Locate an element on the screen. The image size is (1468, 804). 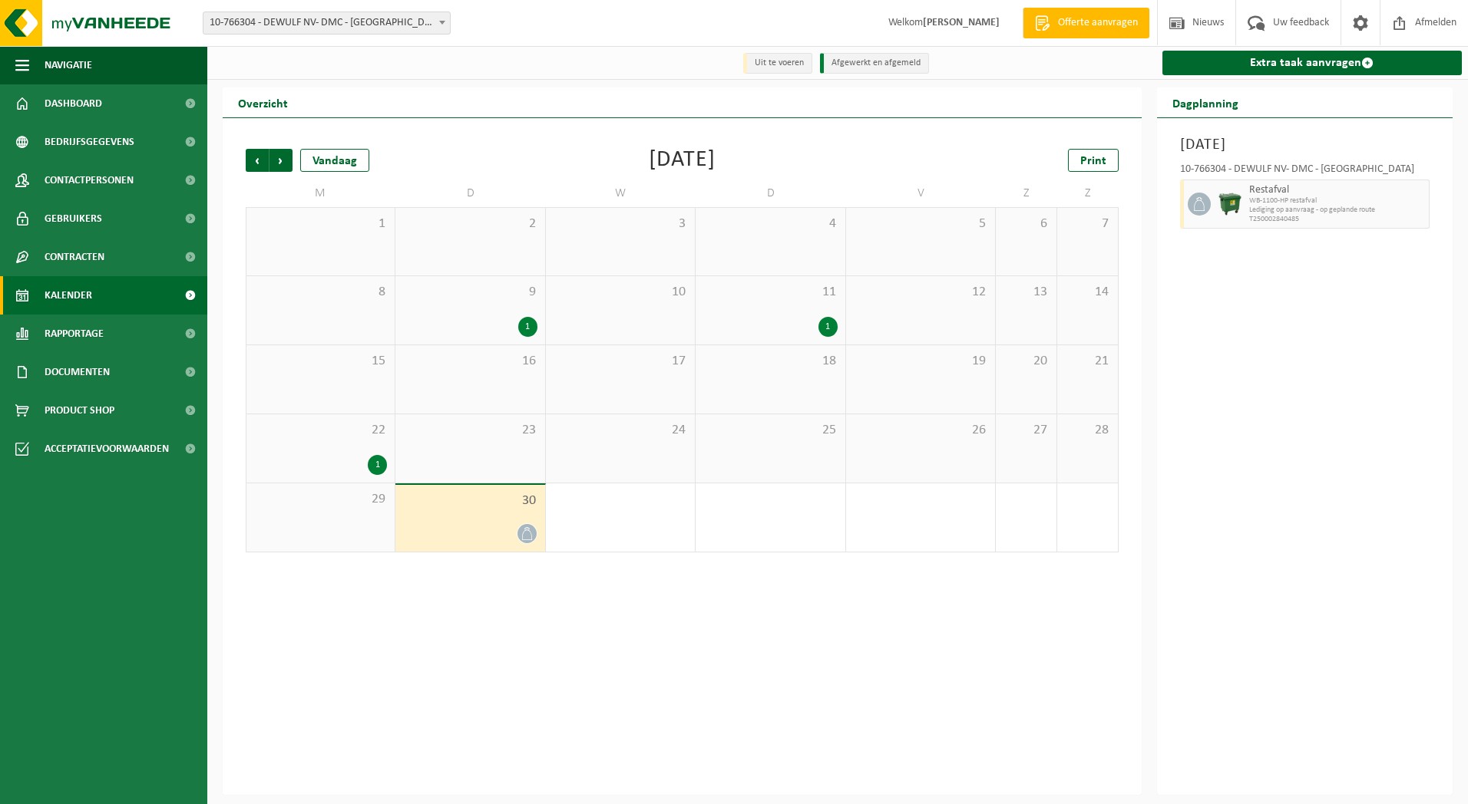
span: 22 is located at coordinates (320, 431).